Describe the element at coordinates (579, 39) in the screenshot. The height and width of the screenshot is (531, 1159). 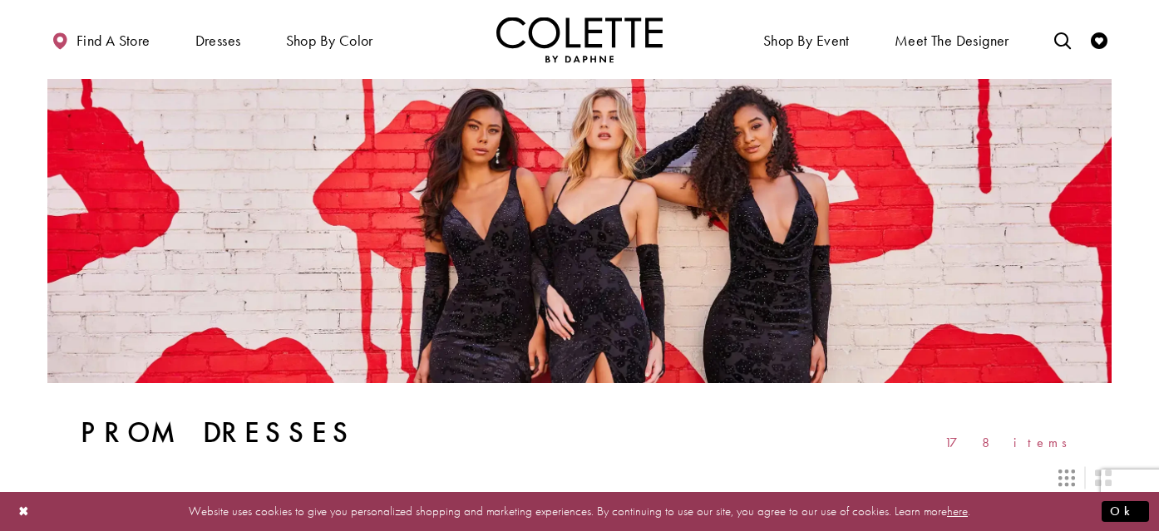
I see `a: Visit Home Page` at that location.